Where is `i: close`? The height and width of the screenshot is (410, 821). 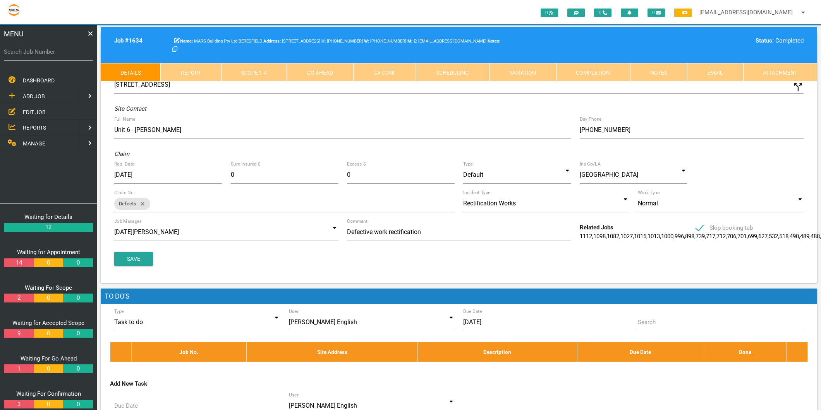
i: close is located at coordinates (141, 204).